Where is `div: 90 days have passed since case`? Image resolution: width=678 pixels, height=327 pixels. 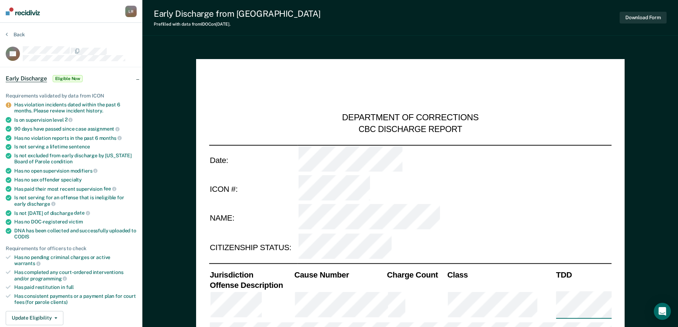 div: 90 days have passed since case is located at coordinates (75, 129).